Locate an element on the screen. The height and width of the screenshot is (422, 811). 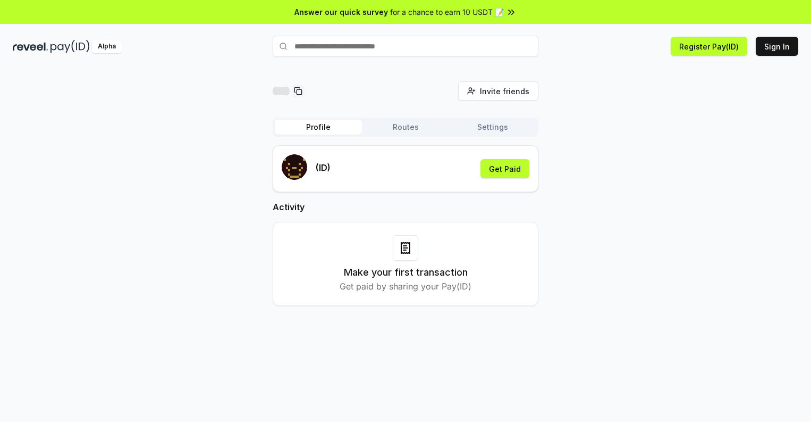
h3: Make your first transaction is located at coordinates (406, 272).